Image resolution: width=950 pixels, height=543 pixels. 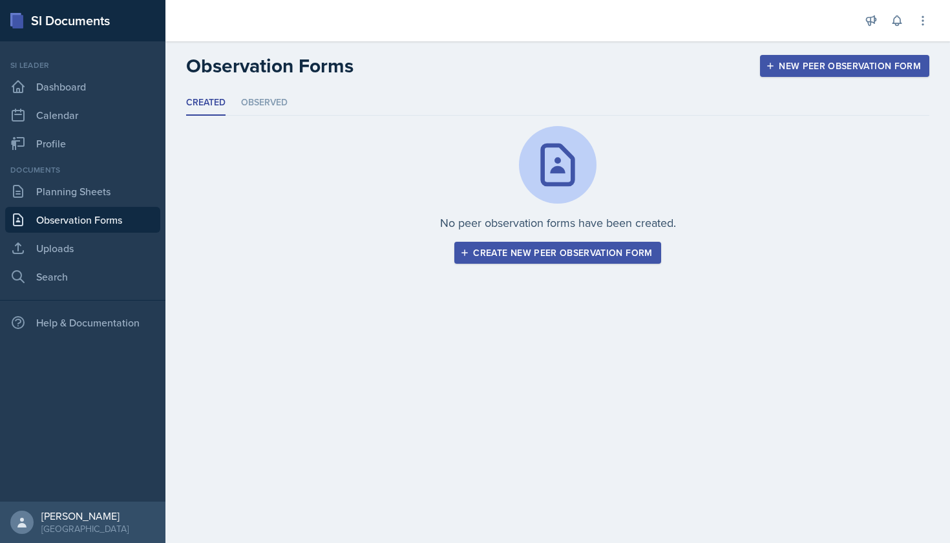 What do you see at coordinates (205, 103) in the screenshot?
I see `li: Created` at bounding box center [205, 103].